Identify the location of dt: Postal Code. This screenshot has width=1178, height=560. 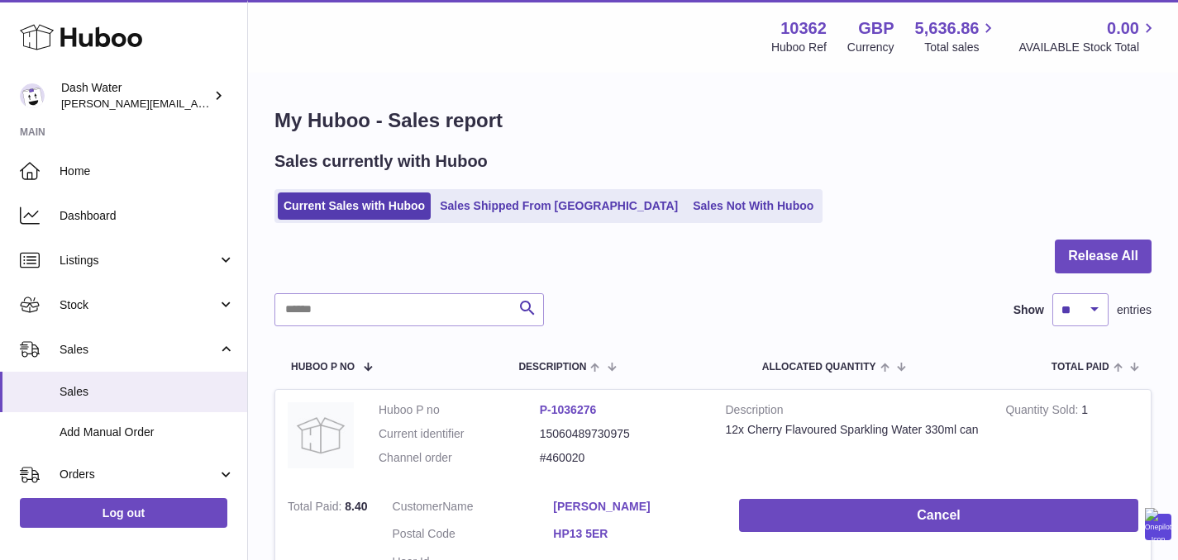
(473, 536).